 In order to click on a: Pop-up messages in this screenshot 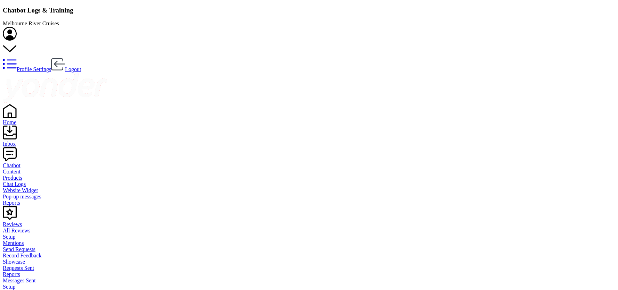, I will do `click(309, 197)`.